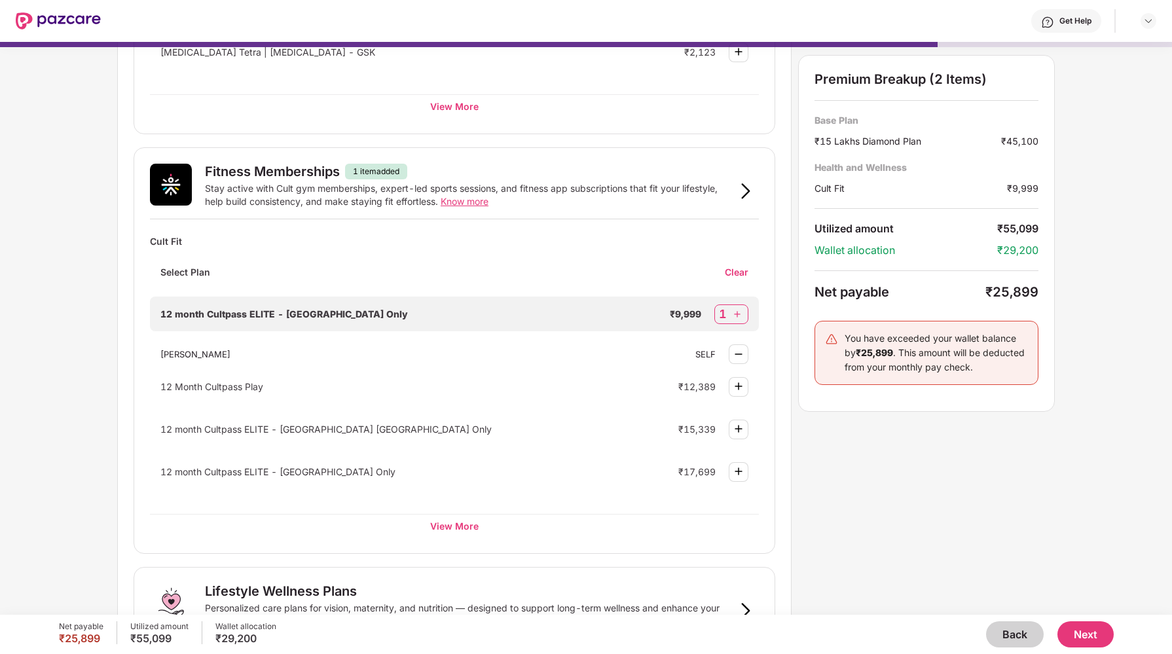  I want to click on img: svg+xml;base64,PHN2ZyBpZD0iSGVscC0zMngzMiIgeG1sbnM9Imh0dHA6Ly93d3cudzMub3JnLzIwMDAvc3ZnIiB3aWR0aD..., so click(1048, 22).